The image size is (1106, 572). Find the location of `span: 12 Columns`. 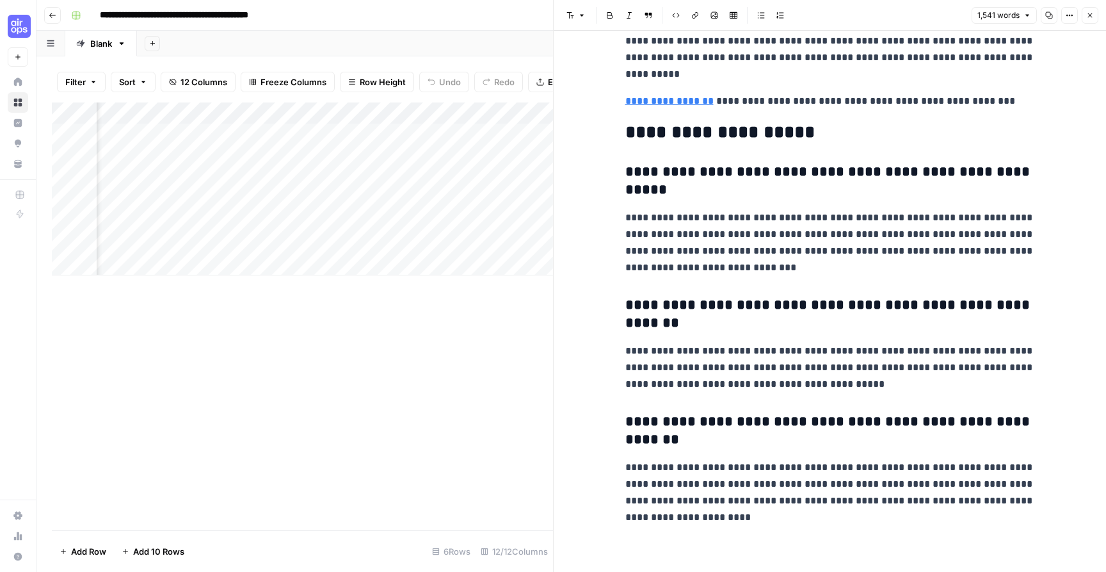

span: 12 Columns is located at coordinates (204, 82).